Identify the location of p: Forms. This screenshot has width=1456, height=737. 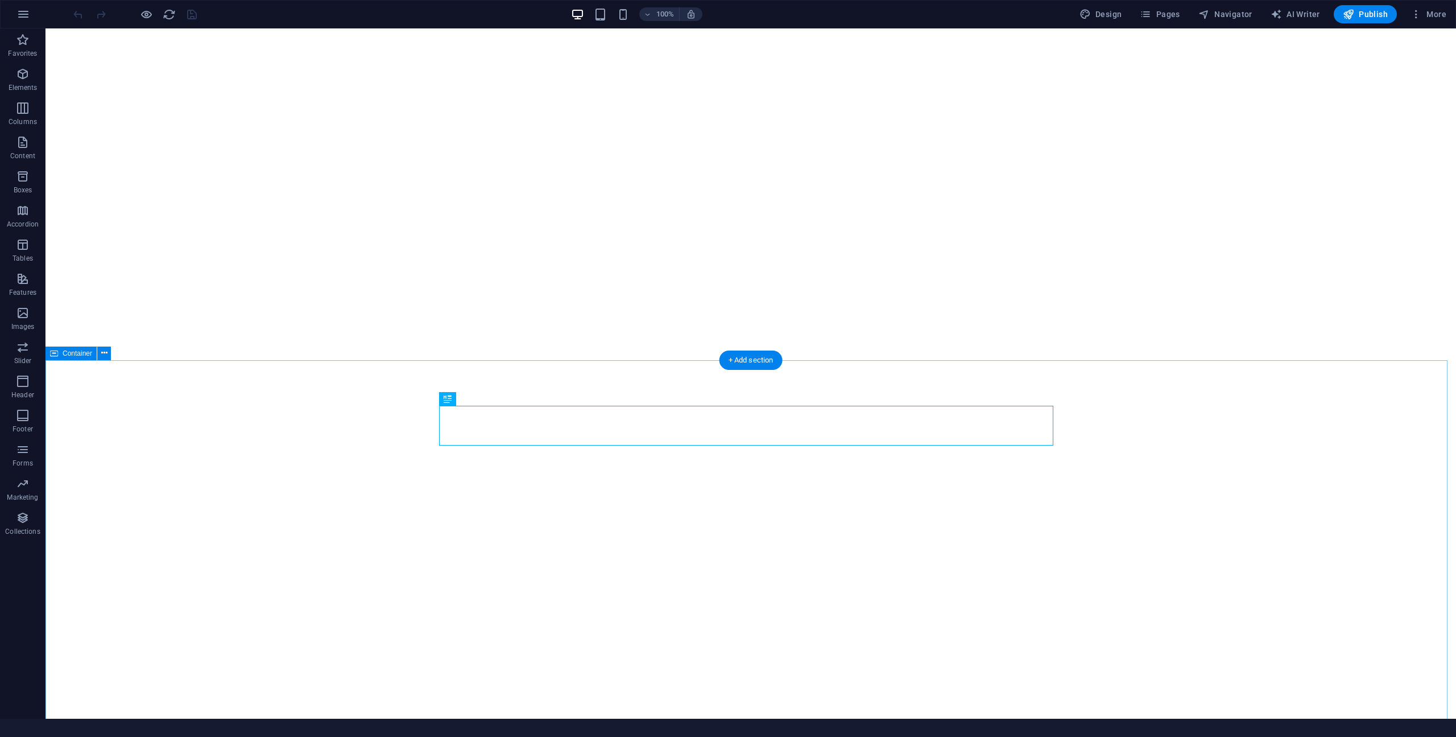
(23, 463).